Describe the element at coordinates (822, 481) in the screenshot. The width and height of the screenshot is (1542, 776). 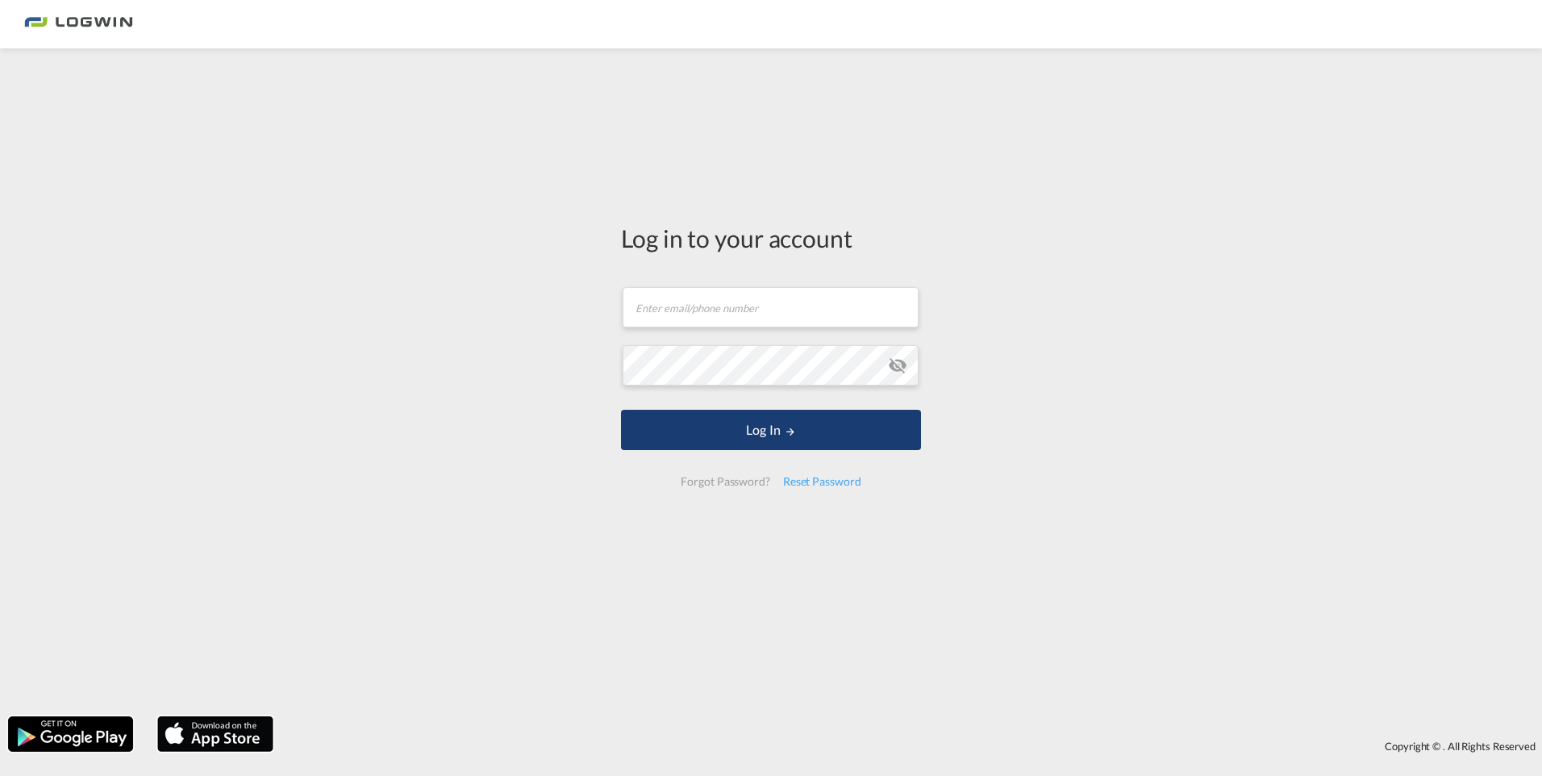
I see `div: Reset Password` at that location.